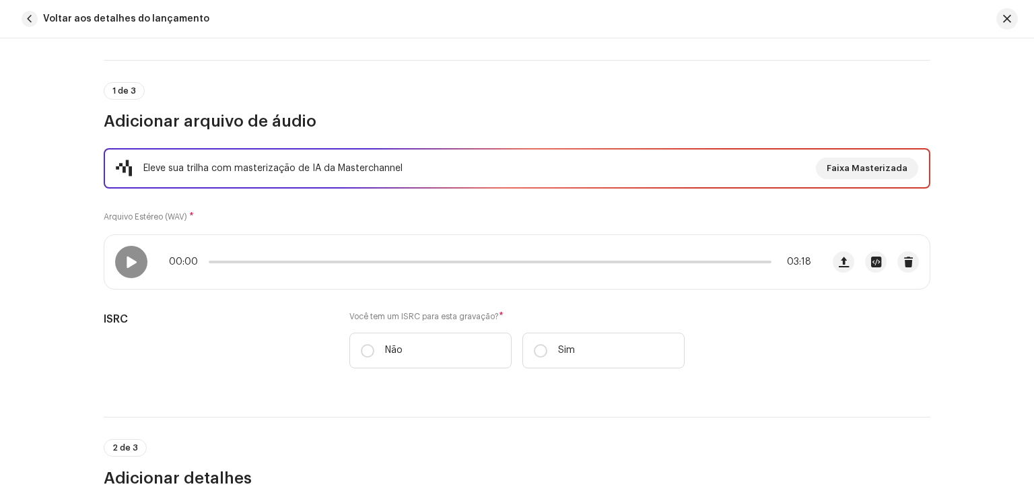 This screenshot has height=497, width=1034. What do you see at coordinates (394, 350) in the screenshot?
I see `p: Não` at bounding box center [394, 350].